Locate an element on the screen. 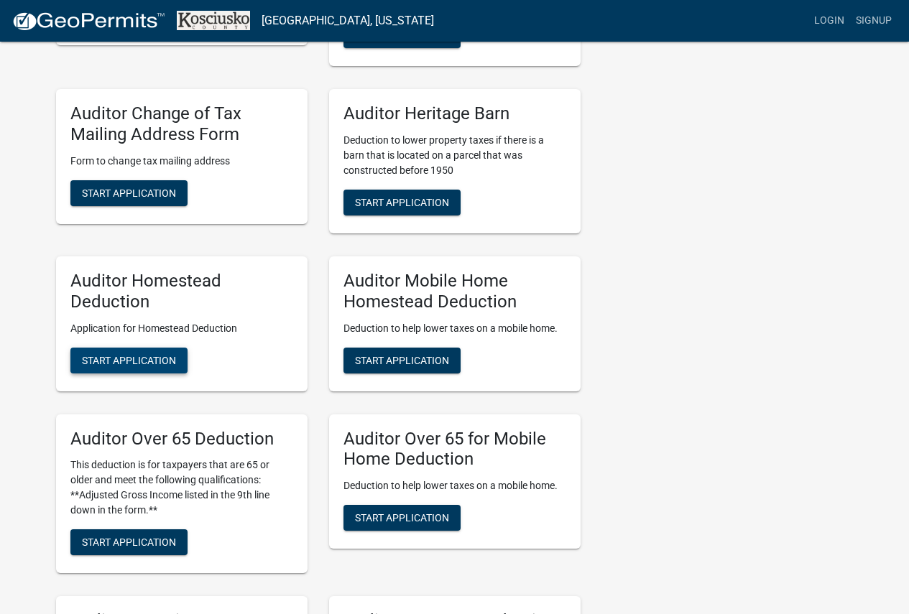  h5: Auditor Heritage Barn is located at coordinates (455, 113).